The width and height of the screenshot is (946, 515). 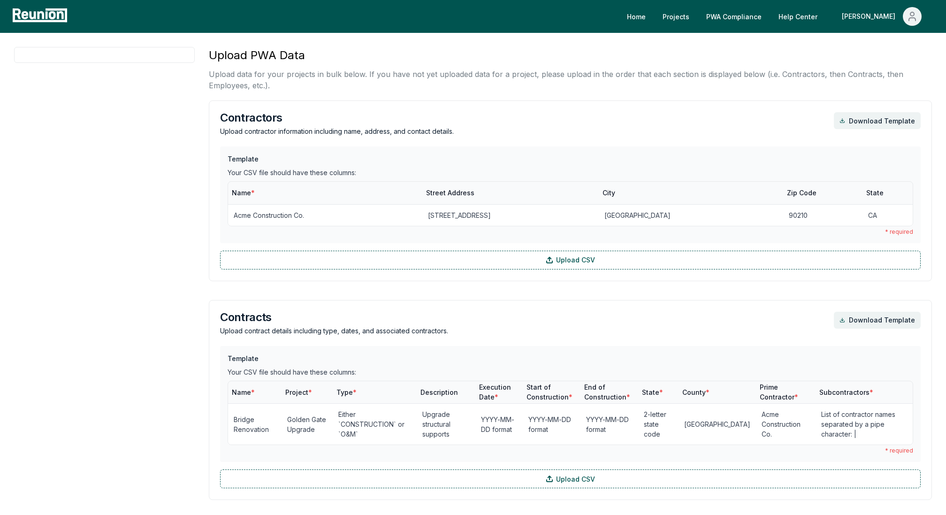 What do you see at coordinates (334, 330) in the screenshot?
I see `p: Upload contract details including type, dates, and associated contractors.` at bounding box center [334, 330].